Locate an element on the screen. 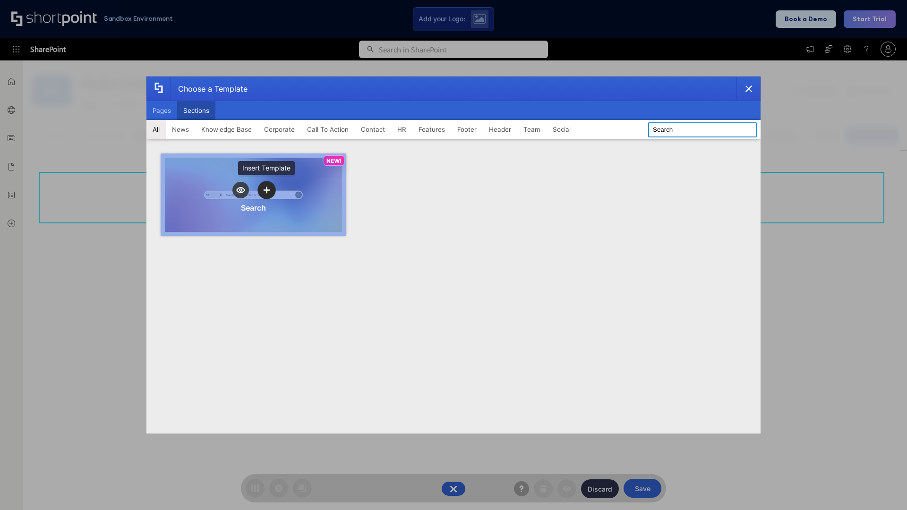 Image resolution: width=907 pixels, height=510 pixels. div: template selector is located at coordinates (453, 255).